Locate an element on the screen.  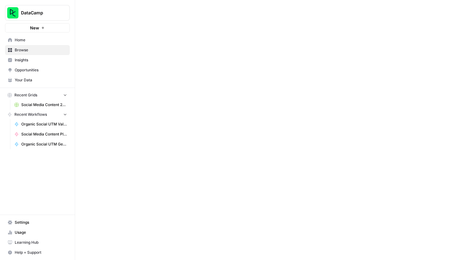
a: Organic Social UTM Generator is located at coordinates (41, 144).